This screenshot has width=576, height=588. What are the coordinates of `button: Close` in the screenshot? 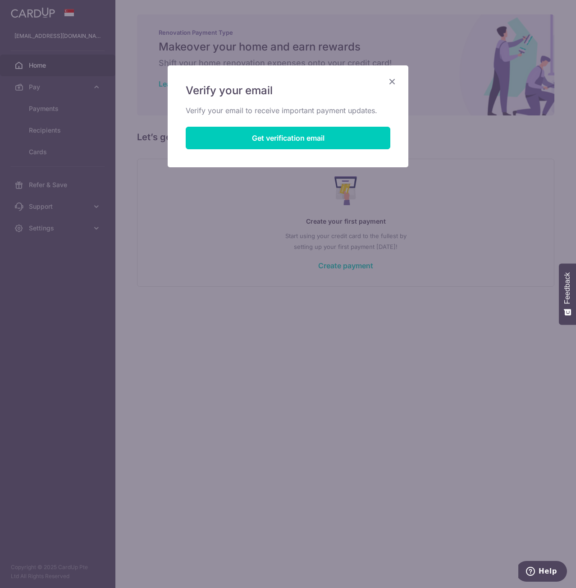 It's located at (392, 82).